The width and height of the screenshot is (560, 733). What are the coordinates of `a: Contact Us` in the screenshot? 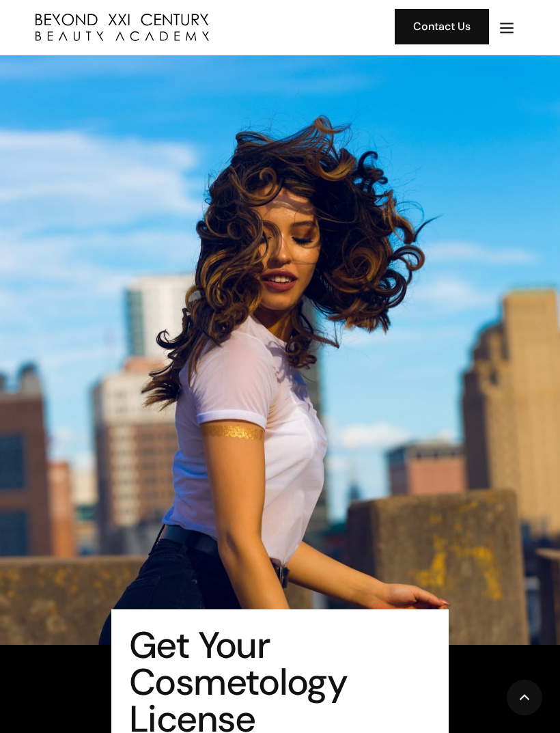 It's located at (442, 27).